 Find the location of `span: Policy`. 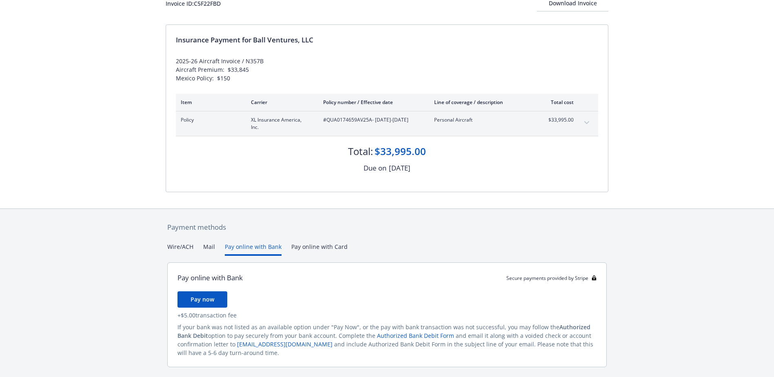

span: Policy is located at coordinates (209, 120).